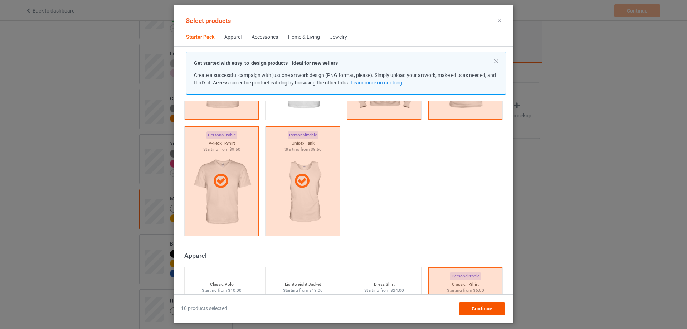 Image resolution: width=687 pixels, height=329 pixels. Describe the element at coordinates (345, 79) in the screenshot. I see `span: Create a successful campaign with just one artwork design (PNG format, please). Simply upload you...` at that location.